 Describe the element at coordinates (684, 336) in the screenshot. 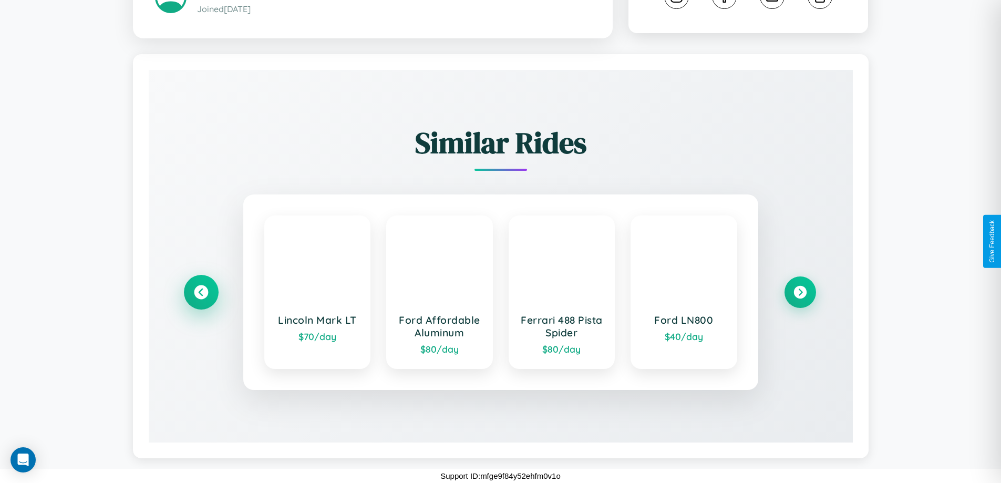

I see `div: $ 40 /day` at that location.